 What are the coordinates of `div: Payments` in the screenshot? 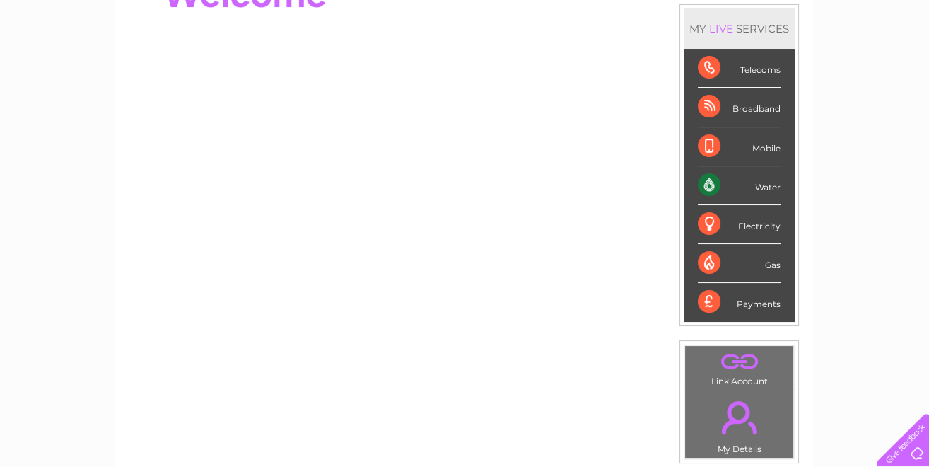 It's located at (739, 302).